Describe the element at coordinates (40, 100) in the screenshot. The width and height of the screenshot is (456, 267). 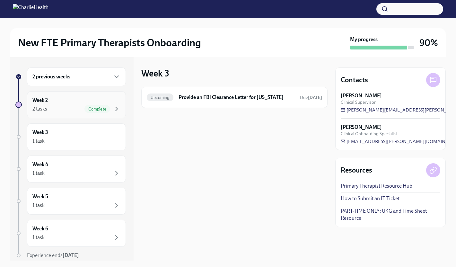
I see `h6: Week 2` at that location.